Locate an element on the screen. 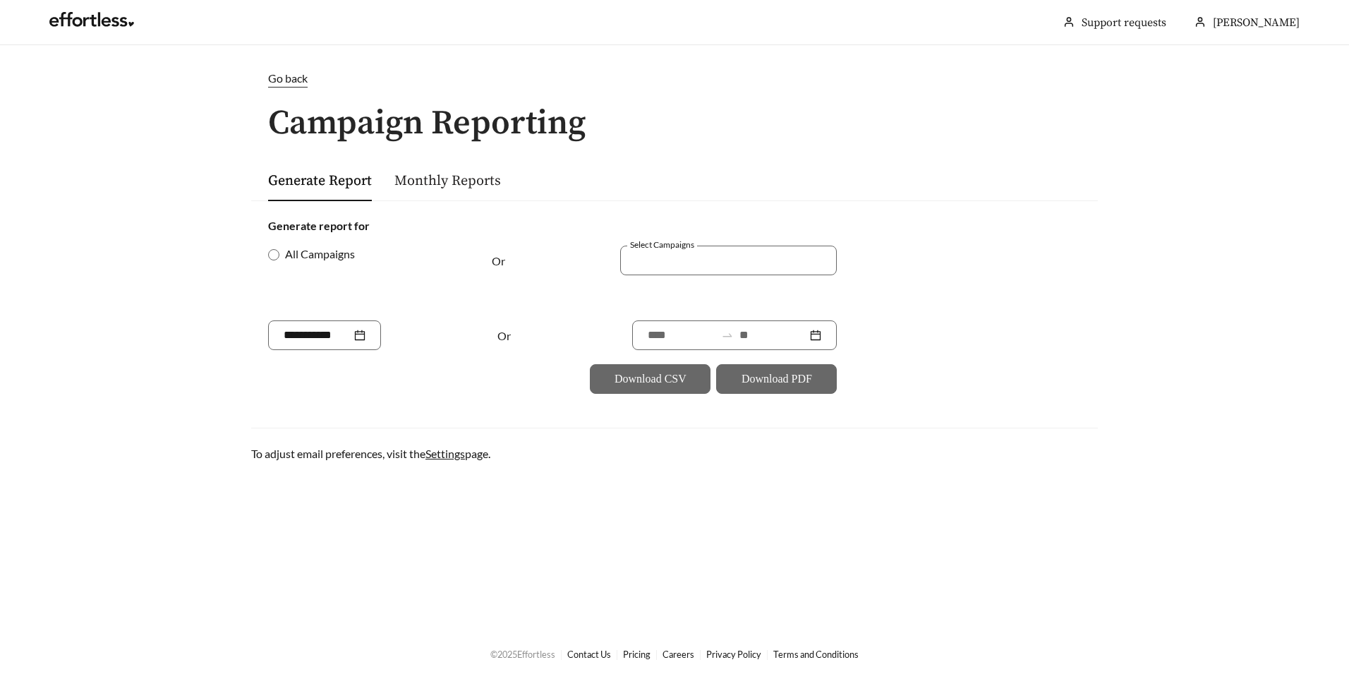 The width and height of the screenshot is (1349, 679). span: To adjust email preferences, visit the page. is located at coordinates (370, 453).